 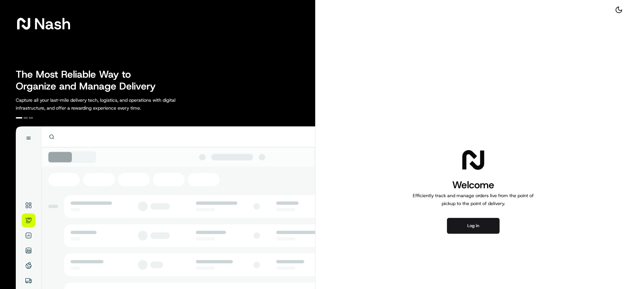 What do you see at coordinates (89, 80) in the screenshot?
I see `h2: The Most Reliable Way to Organize and Manage Delivery` at bounding box center [89, 80].